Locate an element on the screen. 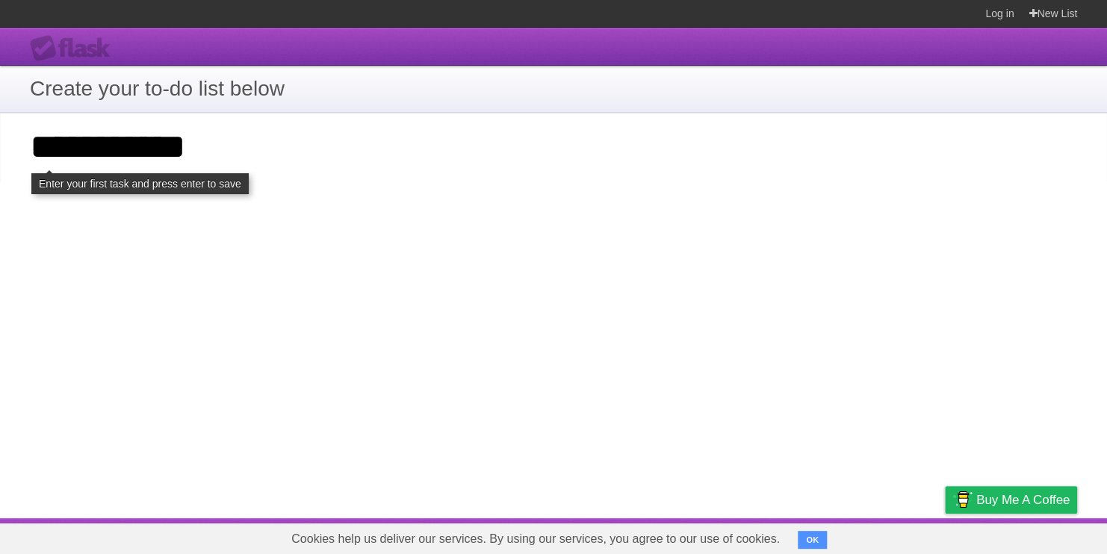  img: Buy me a coffee is located at coordinates (962, 500).